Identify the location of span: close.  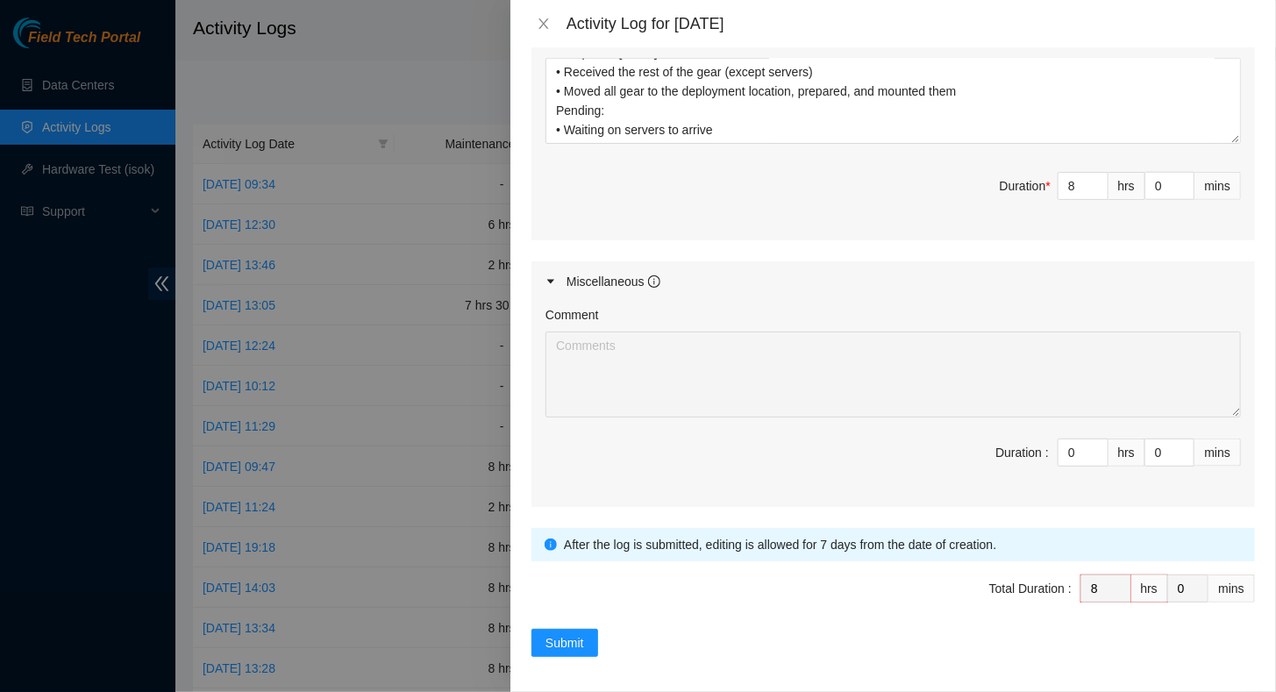
(544, 24).